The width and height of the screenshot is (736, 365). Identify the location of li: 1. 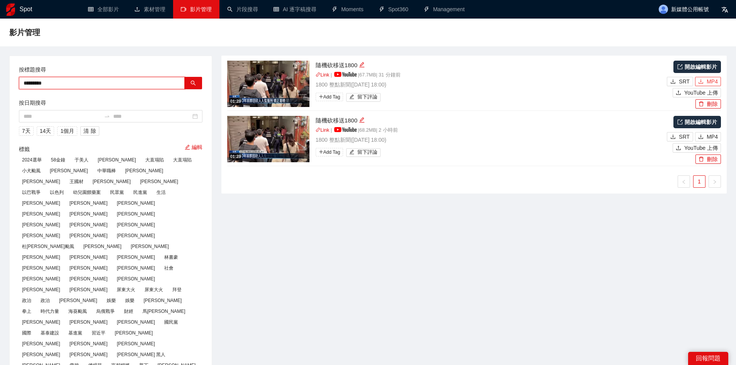
(699, 182).